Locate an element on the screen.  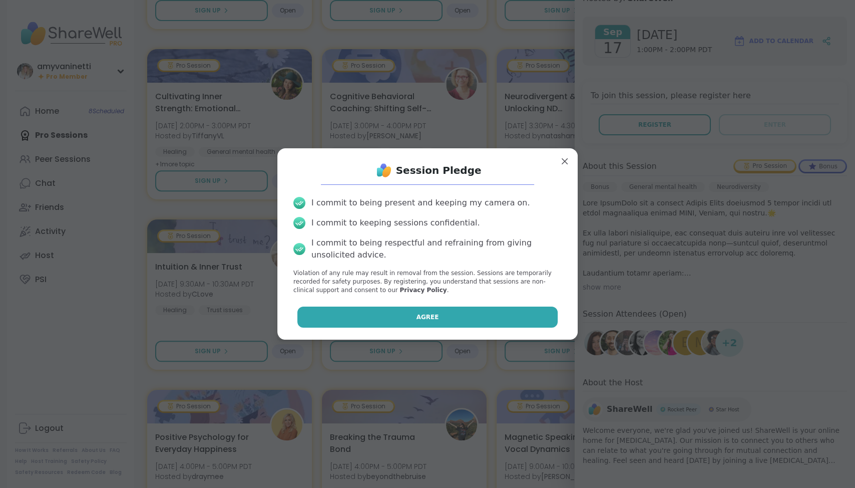
span: Agree is located at coordinates (428, 317).